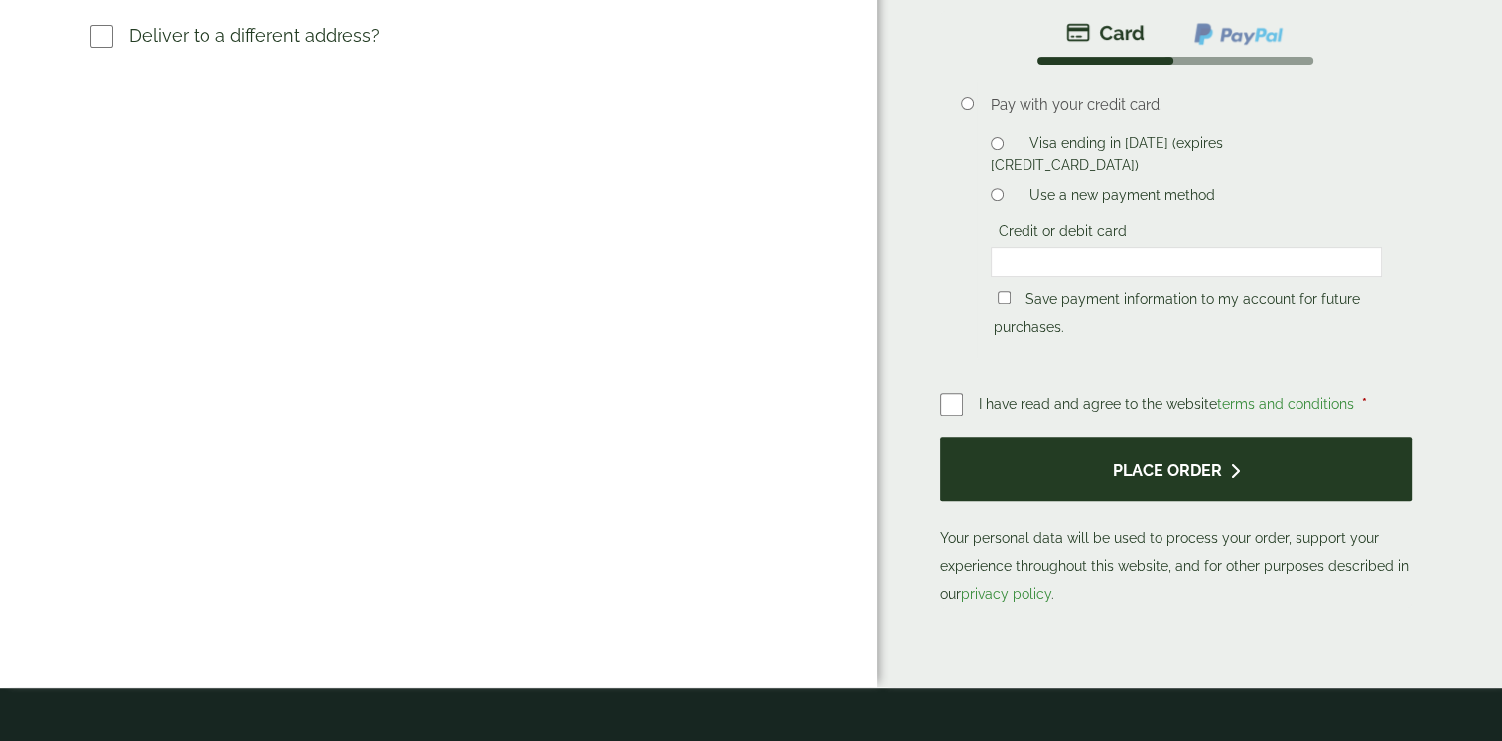 The width and height of the screenshot is (1502, 741). Describe the element at coordinates (1176, 316) in the screenshot. I see `label: Save payment information to my account for future purchases.` at that location.